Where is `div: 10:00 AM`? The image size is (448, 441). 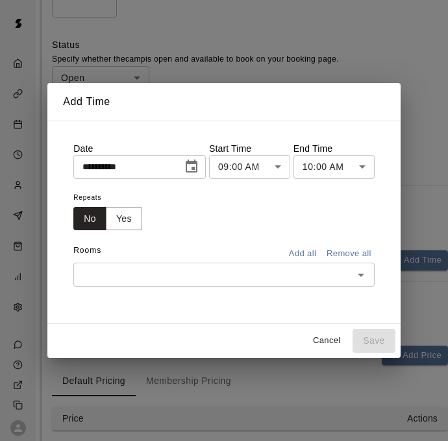 div: 10:00 AM is located at coordinates (334, 167).